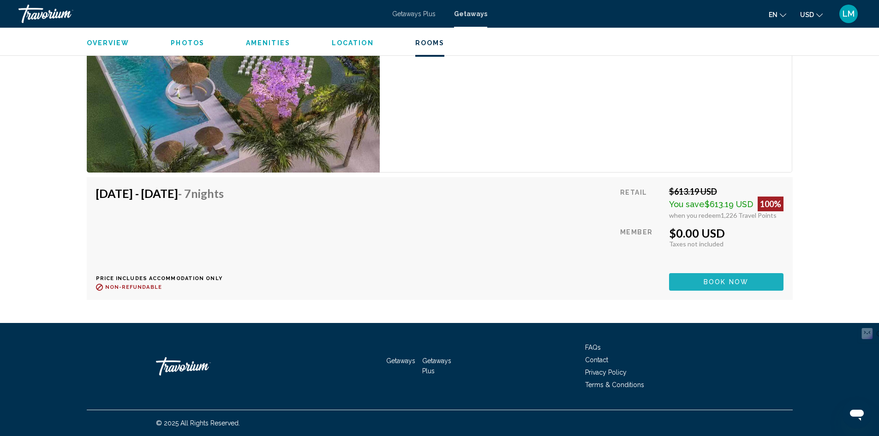 The image size is (879, 436). I want to click on button: Amenities, so click(268, 43).